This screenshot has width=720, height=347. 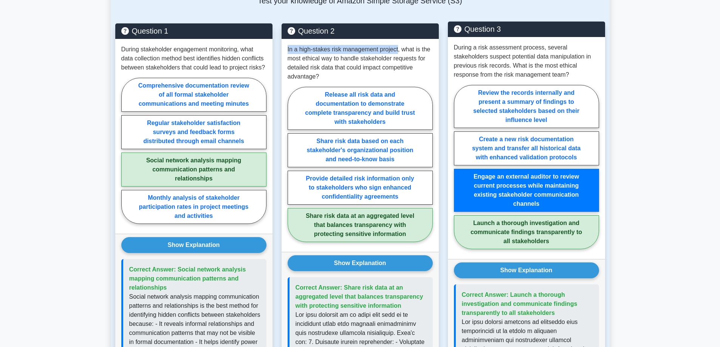 What do you see at coordinates (526, 29) in the screenshot?
I see `h5: Question 3` at bounding box center [526, 29].